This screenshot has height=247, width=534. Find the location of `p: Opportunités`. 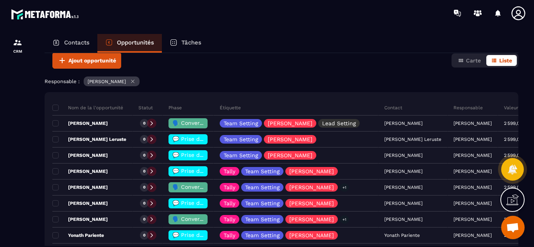

p: Opportunités is located at coordinates (135, 43).